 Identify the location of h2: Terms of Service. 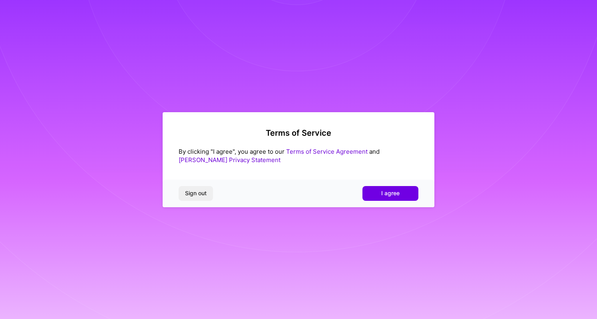
(299, 133).